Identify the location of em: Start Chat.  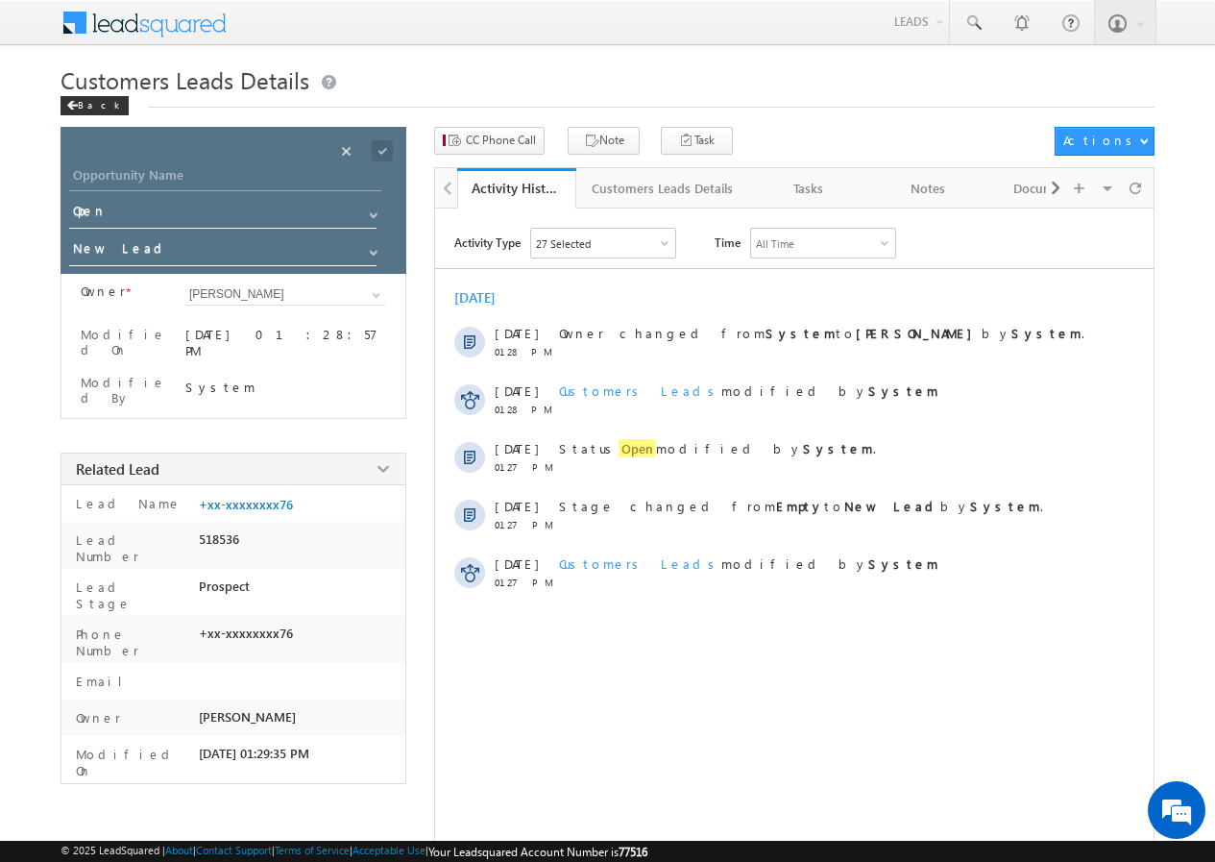
(305, 604).